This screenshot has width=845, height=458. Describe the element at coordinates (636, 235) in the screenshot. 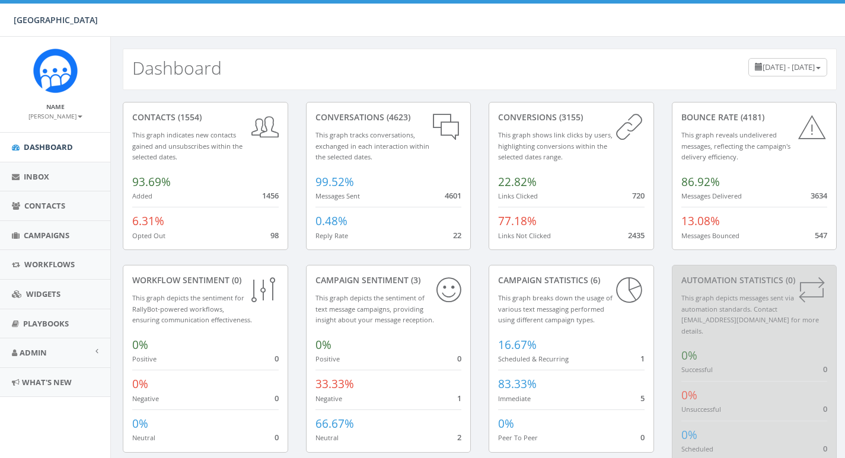

I see `span: 2435` at that location.